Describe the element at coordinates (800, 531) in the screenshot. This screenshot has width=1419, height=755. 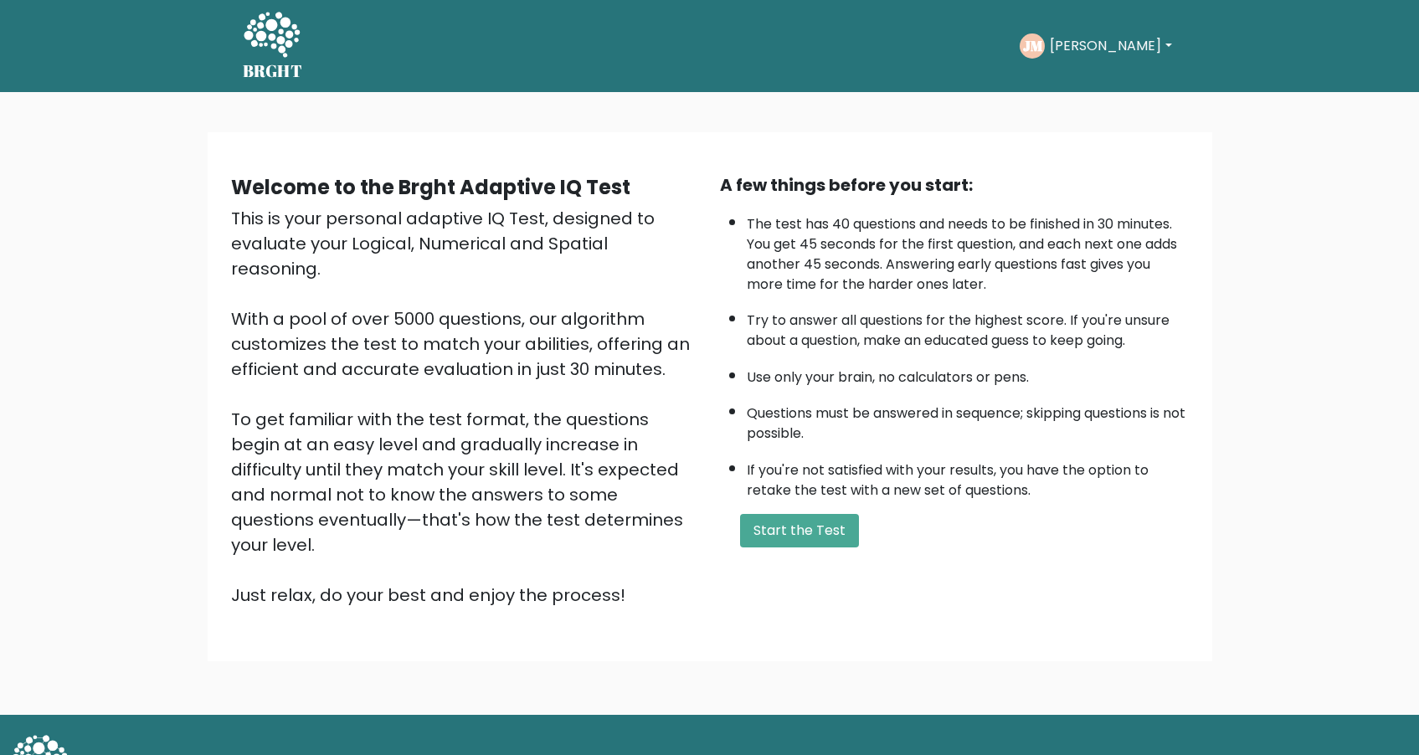
I see `button: Start the Test` at that location.